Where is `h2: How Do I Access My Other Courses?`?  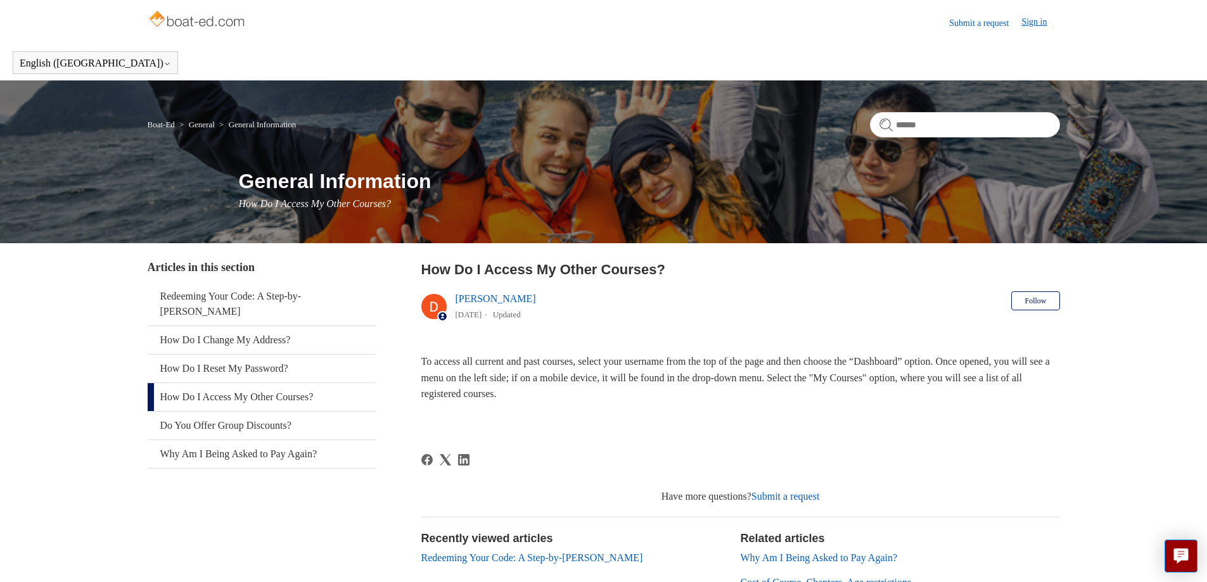 h2: How Do I Access My Other Courses? is located at coordinates (741, 269).